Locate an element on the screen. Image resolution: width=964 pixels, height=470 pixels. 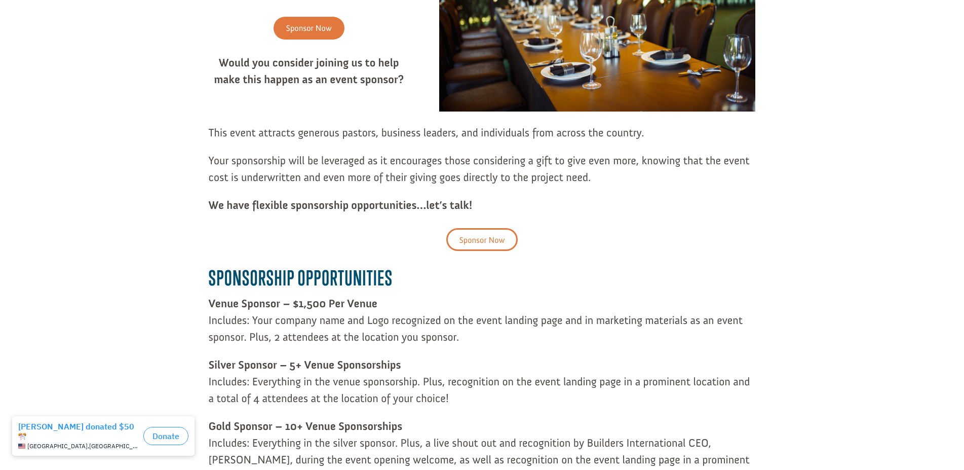
strong: We have flexible sponsorship opportunities…let’s talk! is located at coordinates (340, 205).